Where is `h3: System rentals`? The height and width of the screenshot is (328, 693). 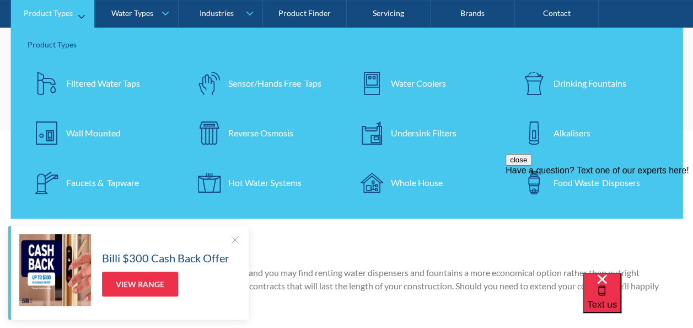 h3: System rentals is located at coordinates (383, 247).